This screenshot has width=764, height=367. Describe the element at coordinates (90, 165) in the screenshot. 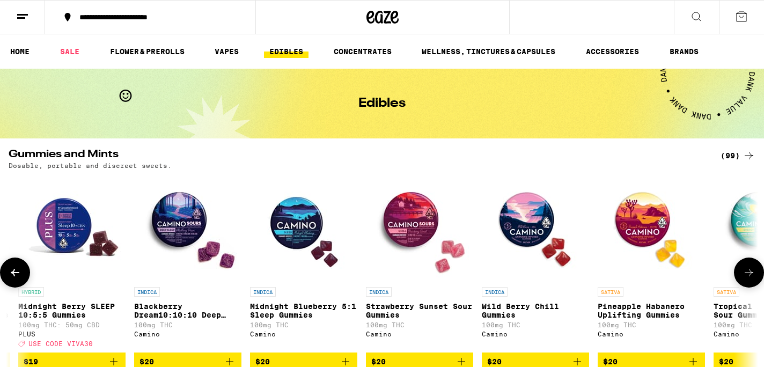

I see `p: Dosable, portable and discreet sweets.` at that location.